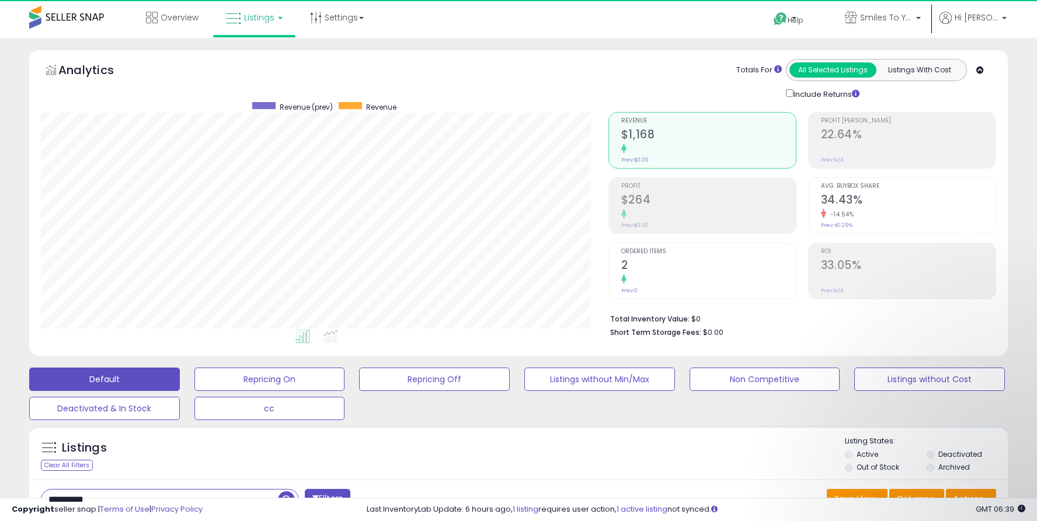 This screenshot has width=1037, height=521. I want to click on h5: Listings, so click(84, 448).